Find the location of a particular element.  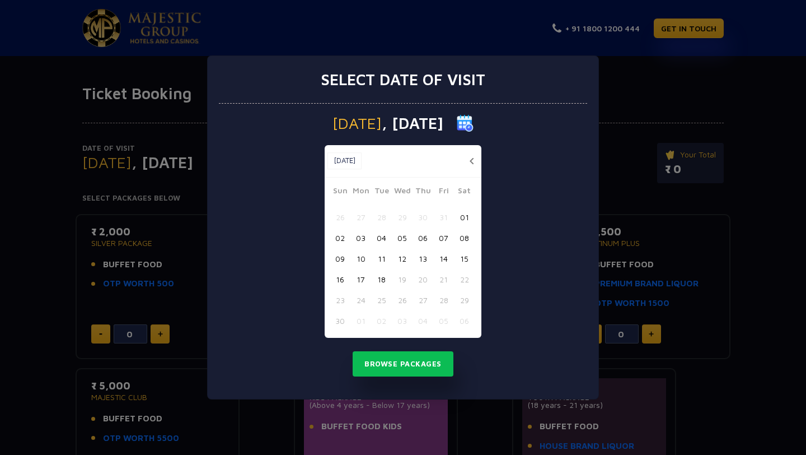

button: 14 is located at coordinates (443, 258).